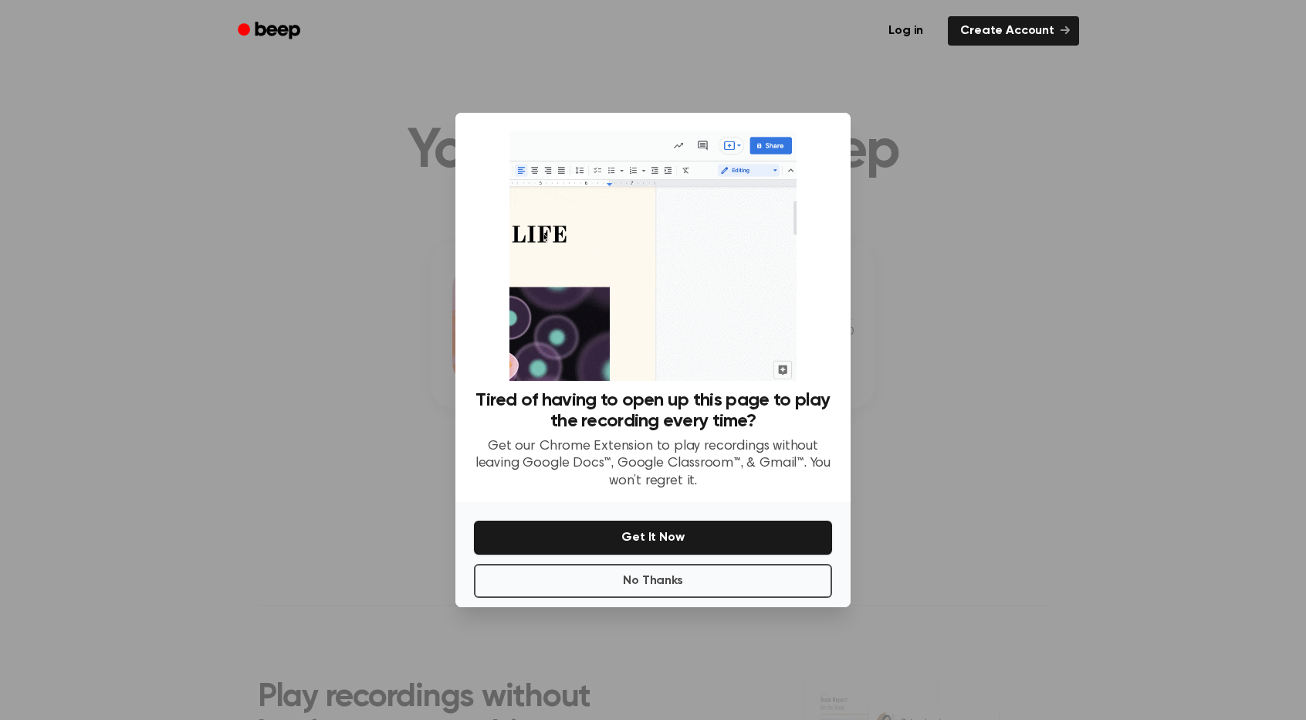 The image size is (1306, 720). What do you see at coordinates (652, 256) in the screenshot?
I see `img: Beep extension in action` at bounding box center [652, 256].